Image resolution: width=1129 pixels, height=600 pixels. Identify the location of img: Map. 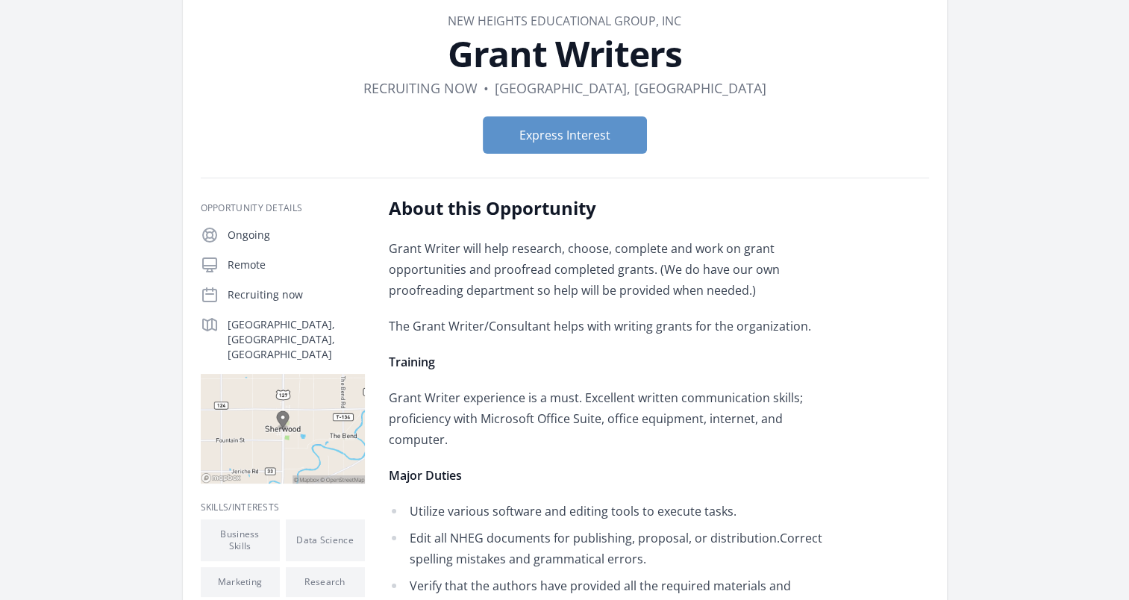
(283, 428).